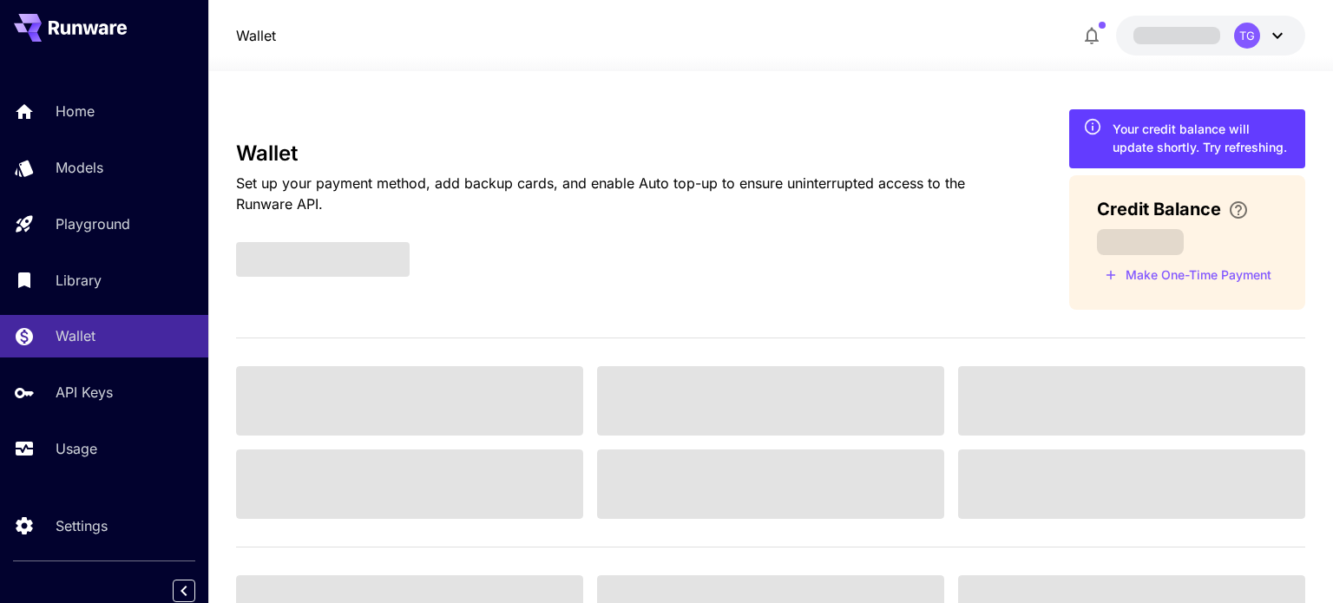 Image resolution: width=1333 pixels, height=603 pixels. Describe the element at coordinates (76, 449) in the screenshot. I see `p: Usage` at that location.